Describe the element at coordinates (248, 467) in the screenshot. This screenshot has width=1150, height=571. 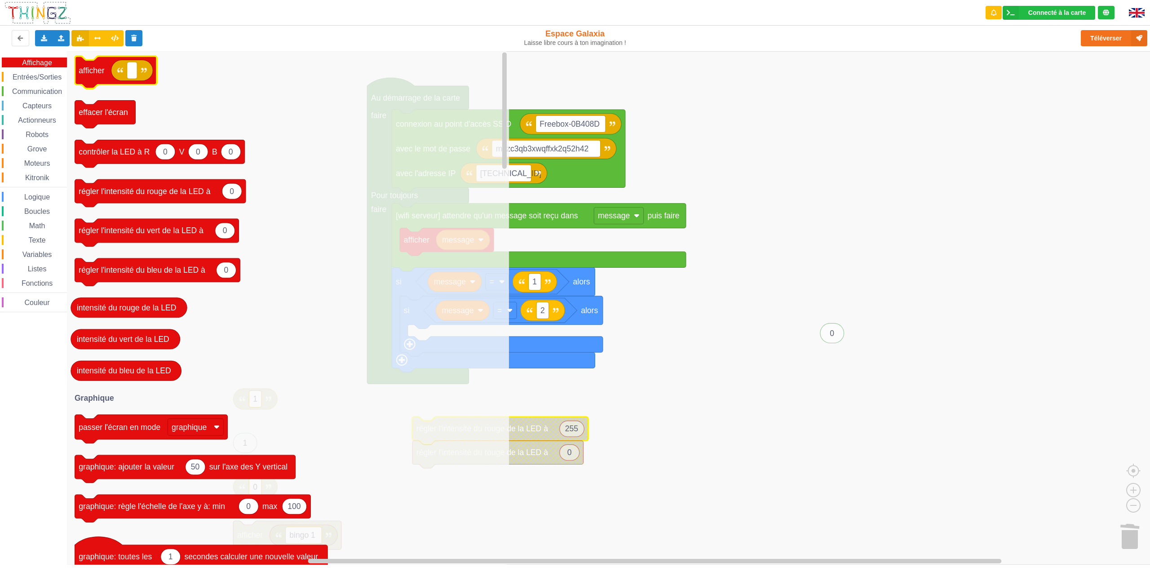
I see `text: sur l'axe des Y vertical` at that location.